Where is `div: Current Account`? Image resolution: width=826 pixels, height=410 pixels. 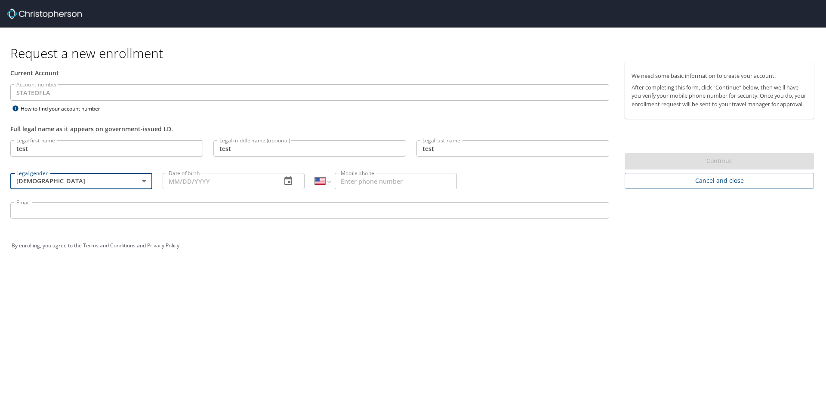 div: Current Account is located at coordinates (310, 73).